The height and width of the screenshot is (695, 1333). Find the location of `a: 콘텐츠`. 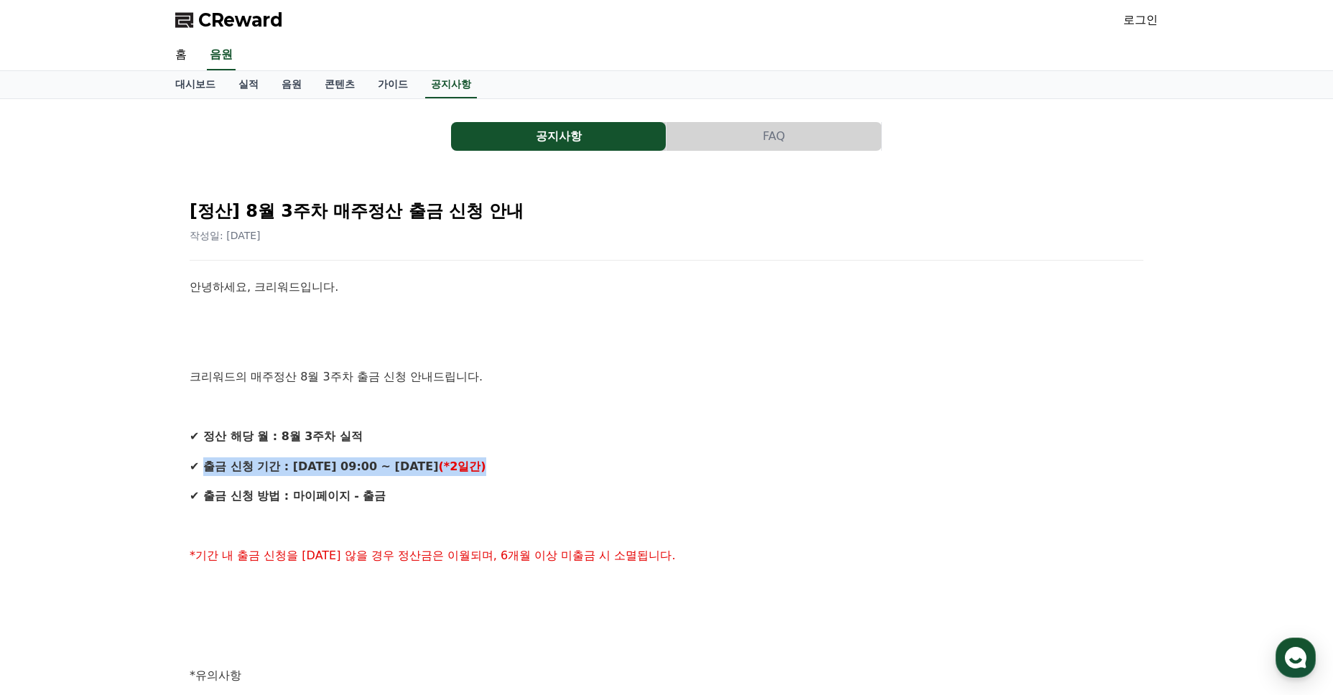

a: 콘텐츠 is located at coordinates (340, 85).